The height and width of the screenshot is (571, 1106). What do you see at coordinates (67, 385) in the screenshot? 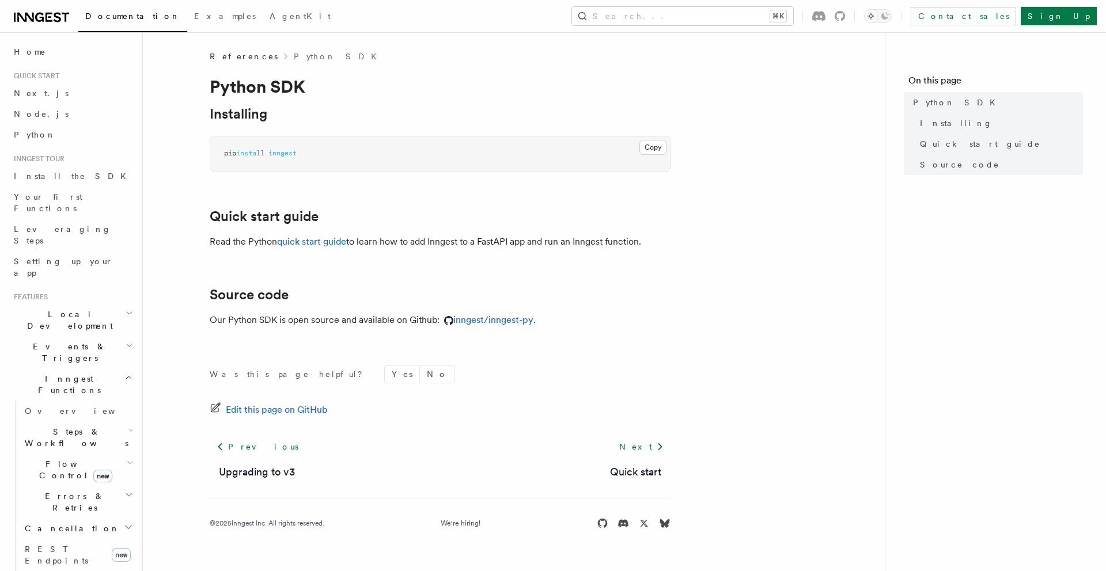
I see `span: Inngest Functions` at bounding box center [67, 385].